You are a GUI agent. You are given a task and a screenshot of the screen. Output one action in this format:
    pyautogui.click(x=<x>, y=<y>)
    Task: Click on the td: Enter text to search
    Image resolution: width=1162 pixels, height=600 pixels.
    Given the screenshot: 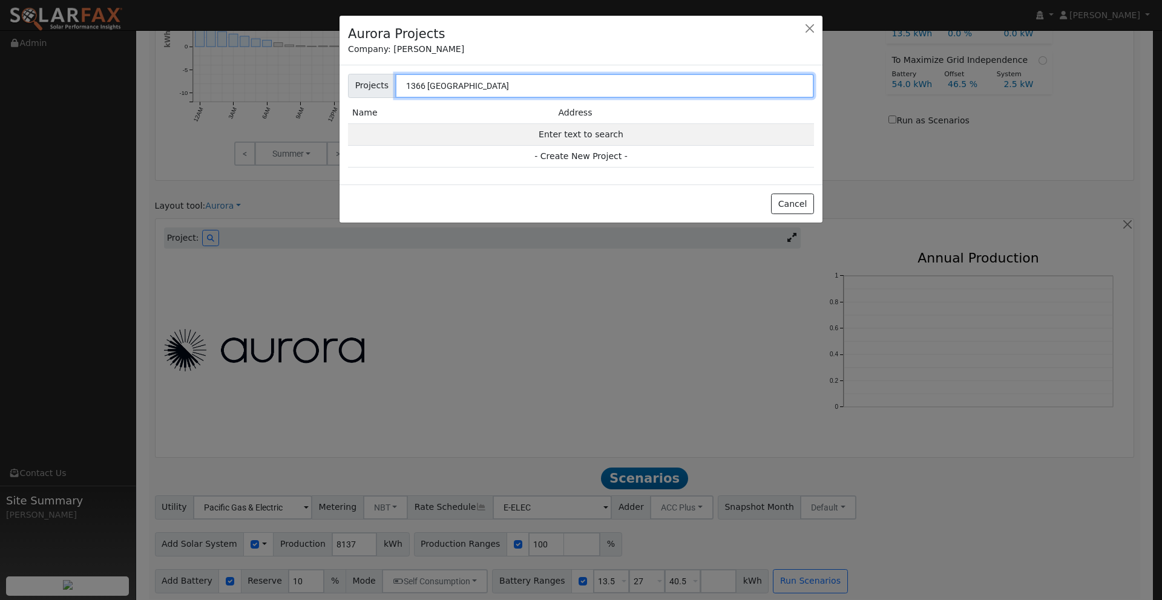 What is the action you would take?
    pyautogui.click(x=581, y=134)
    